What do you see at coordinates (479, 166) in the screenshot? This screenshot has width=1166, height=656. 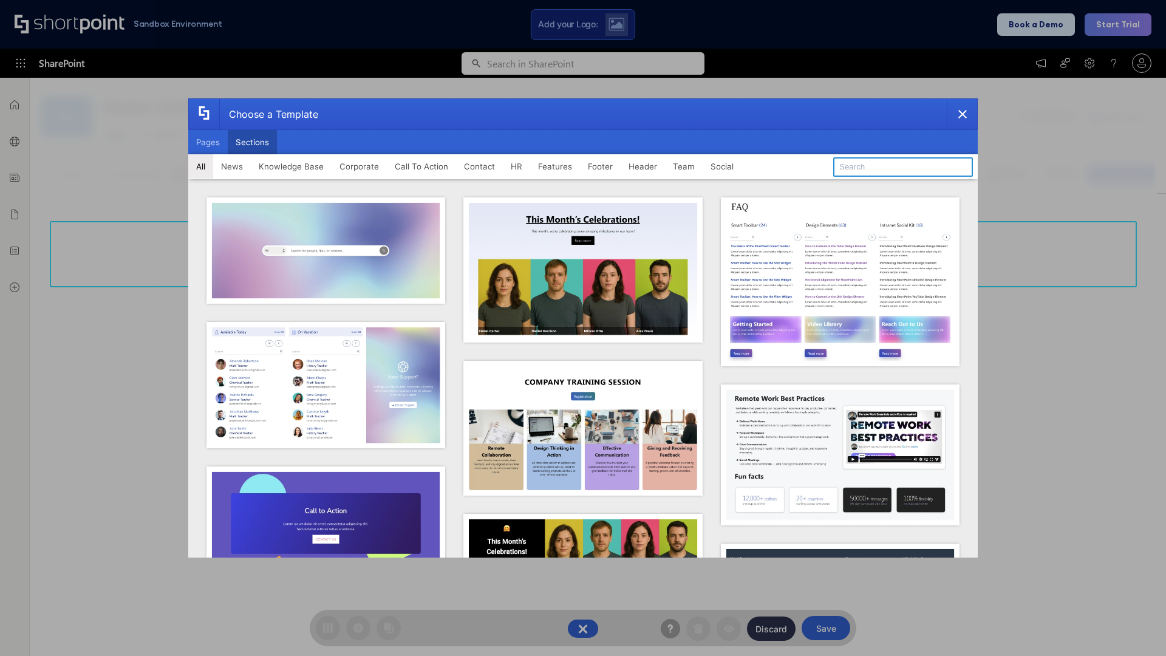 I see `button: Contact` at bounding box center [479, 166].